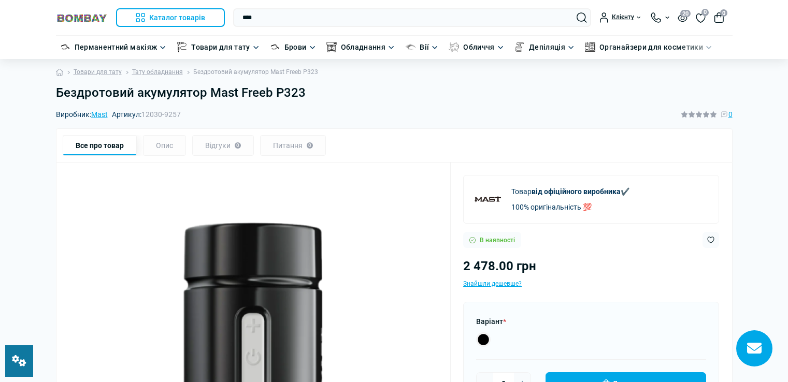 The image size is (788, 382). What do you see at coordinates (499, 266) in the screenshot?
I see `span: 2 478.00 грн` at bounding box center [499, 266].